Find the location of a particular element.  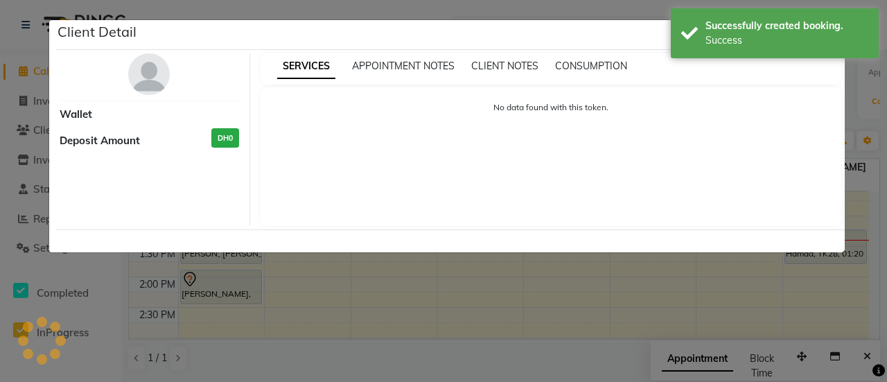

span: CLIENT NOTES is located at coordinates (504, 66).